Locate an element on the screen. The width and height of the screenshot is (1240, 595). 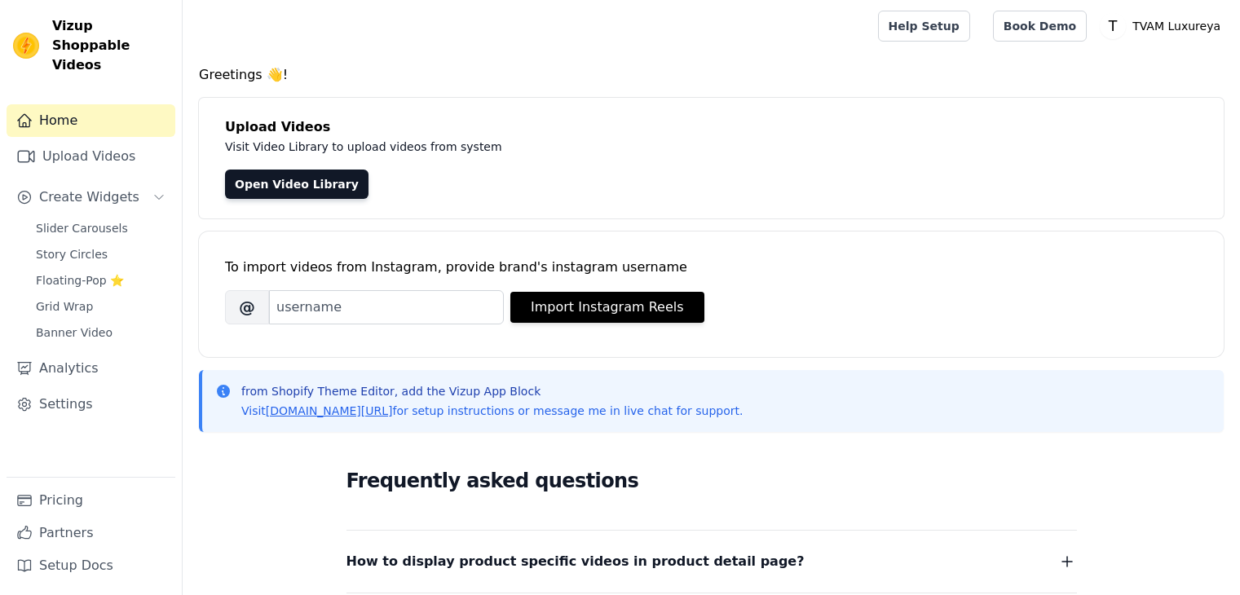
button: Import Instagram Reels is located at coordinates (607, 307).